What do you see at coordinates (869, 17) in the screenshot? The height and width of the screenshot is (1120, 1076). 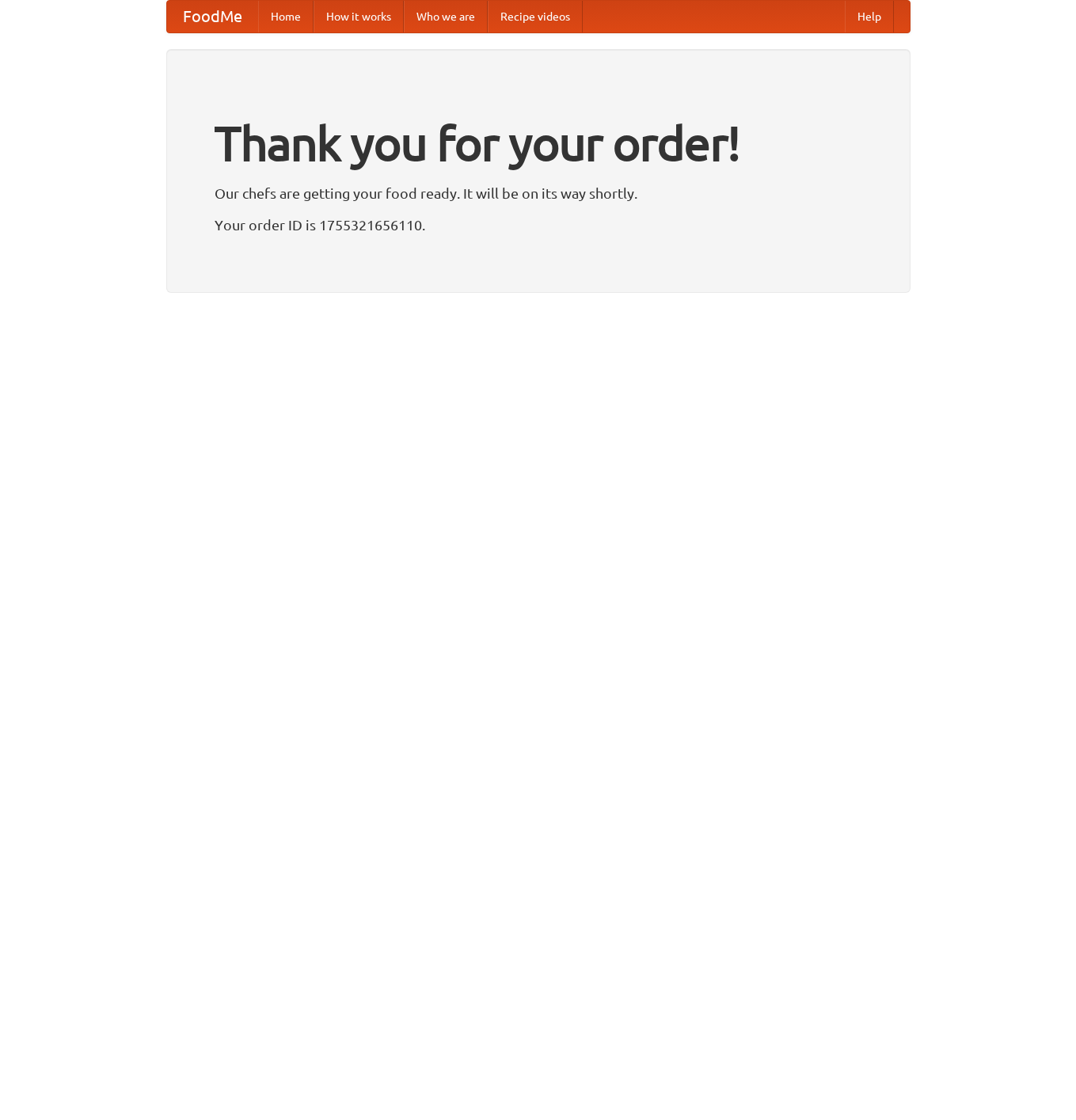 I see `a: Help` at bounding box center [869, 17].